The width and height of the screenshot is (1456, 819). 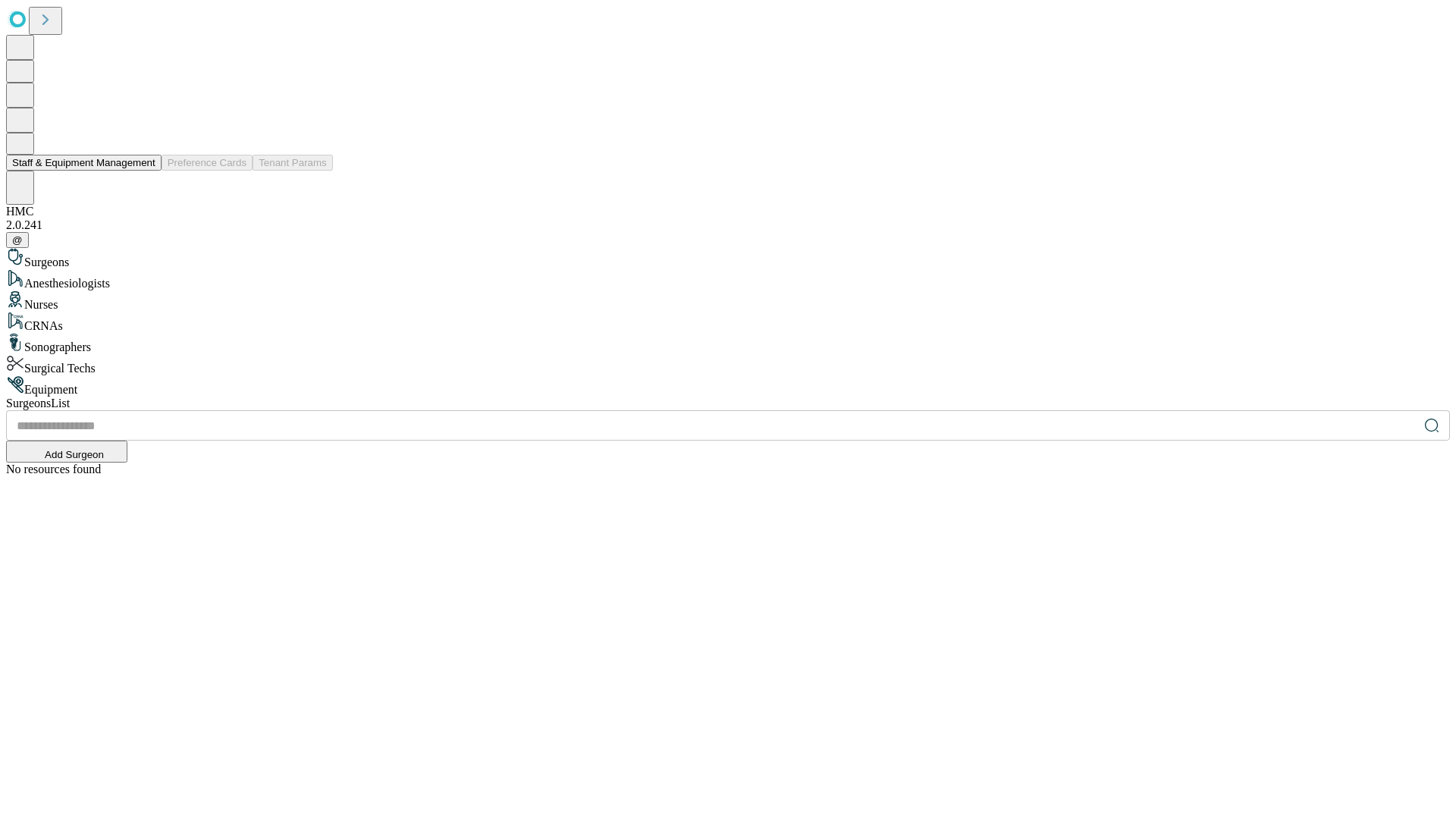 What do you see at coordinates (728, 226) in the screenshot?
I see `div: 2.0.241` at bounding box center [728, 226].